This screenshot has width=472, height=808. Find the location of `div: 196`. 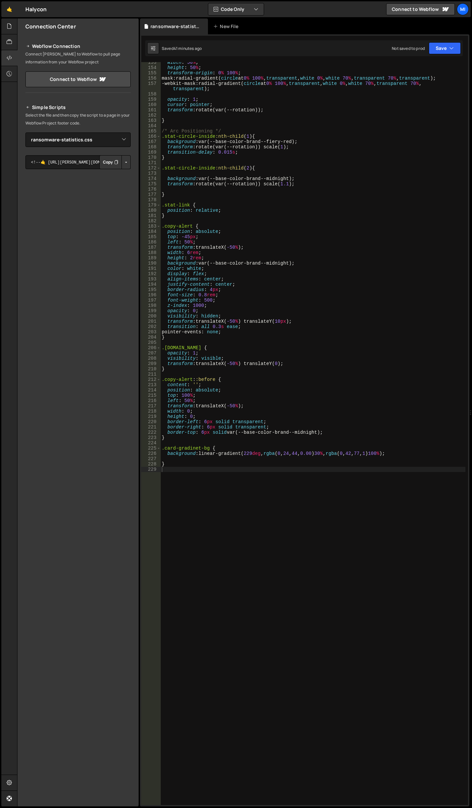

div: 196 is located at coordinates (151, 295).